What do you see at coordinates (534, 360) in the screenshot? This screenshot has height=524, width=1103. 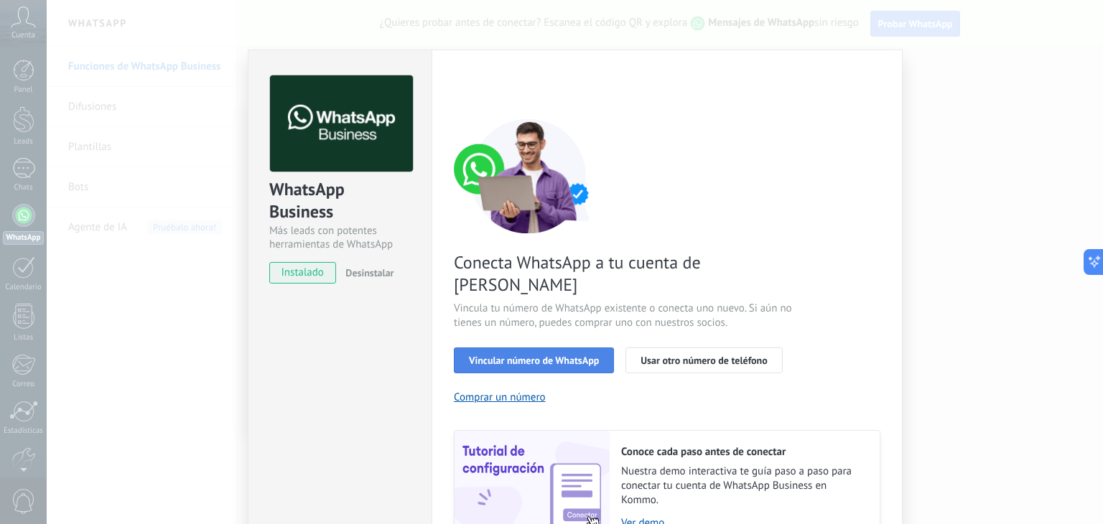 I see `button: Vincular número de WhatsApp` at bounding box center [534, 360].